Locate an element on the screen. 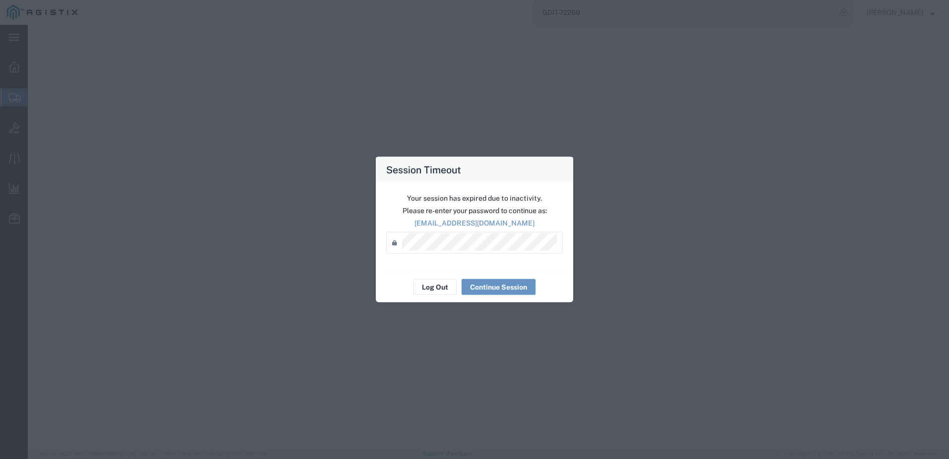  h4: Session Timeout is located at coordinates (423, 169).